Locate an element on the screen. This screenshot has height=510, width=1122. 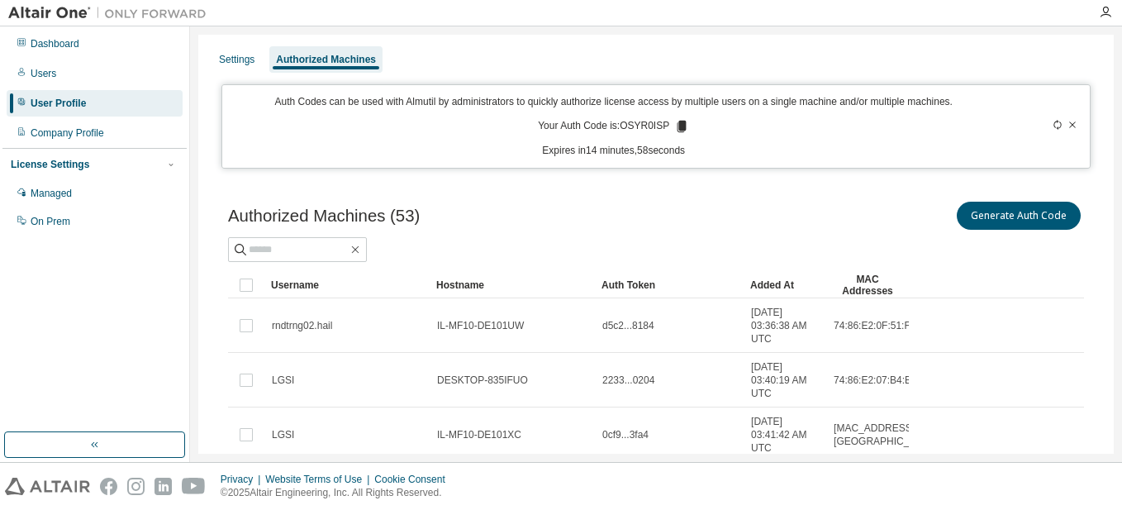
img: Altair One is located at coordinates (112, 13).